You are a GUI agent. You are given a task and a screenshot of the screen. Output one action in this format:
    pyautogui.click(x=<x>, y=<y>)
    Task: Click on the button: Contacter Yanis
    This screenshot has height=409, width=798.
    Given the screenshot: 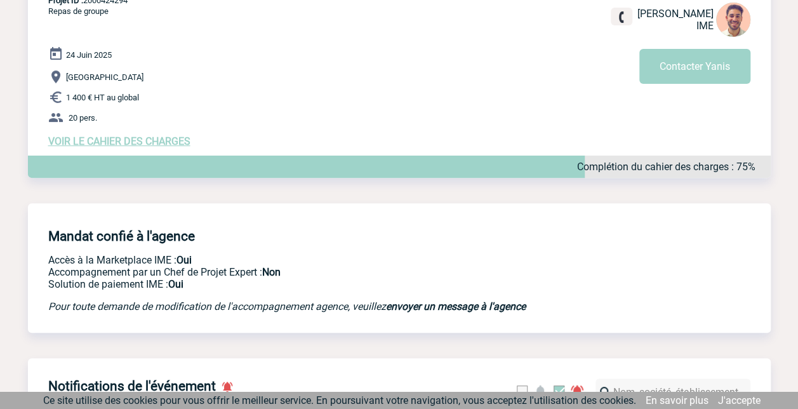 What is the action you would take?
    pyautogui.click(x=694, y=66)
    